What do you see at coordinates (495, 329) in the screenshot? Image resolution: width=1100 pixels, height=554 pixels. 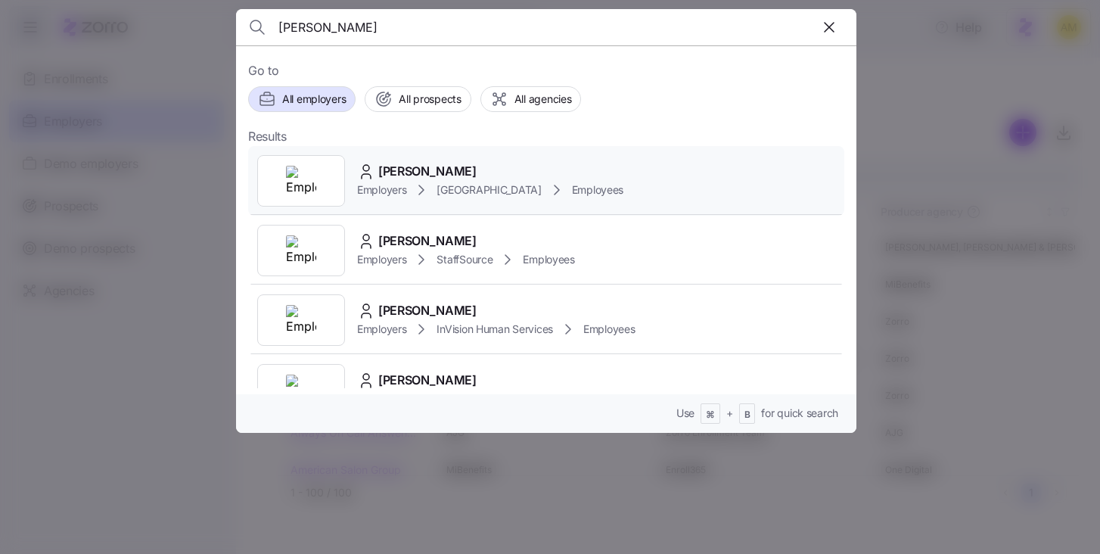 I see `span: InVision Human Services` at bounding box center [495, 329].